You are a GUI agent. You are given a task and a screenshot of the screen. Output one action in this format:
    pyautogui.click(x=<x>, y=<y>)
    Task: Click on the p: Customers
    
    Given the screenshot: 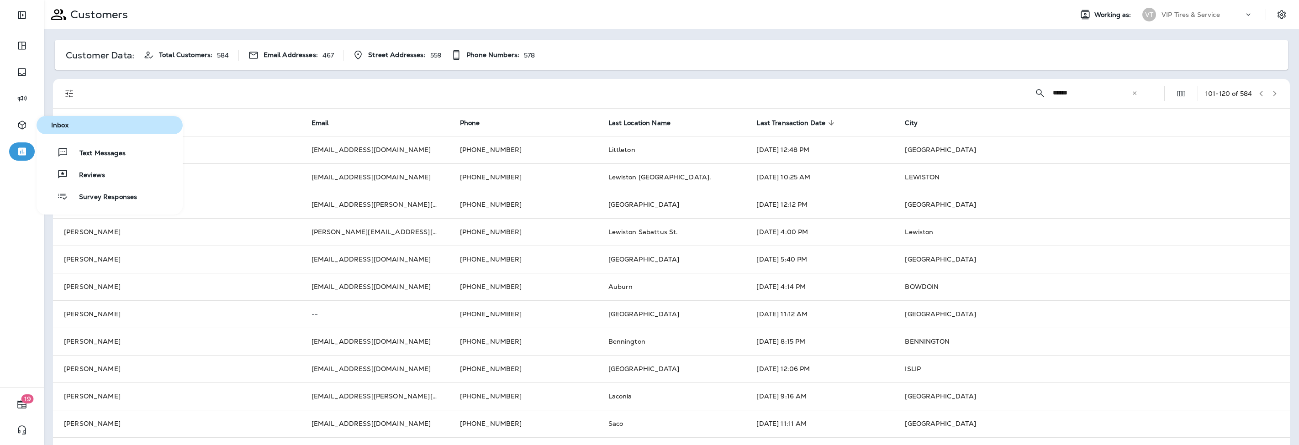 What is the action you would take?
    pyautogui.click(x=97, y=15)
    